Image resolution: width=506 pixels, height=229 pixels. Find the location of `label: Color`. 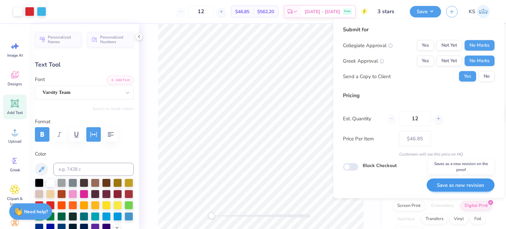

label: Color is located at coordinates (84, 154).